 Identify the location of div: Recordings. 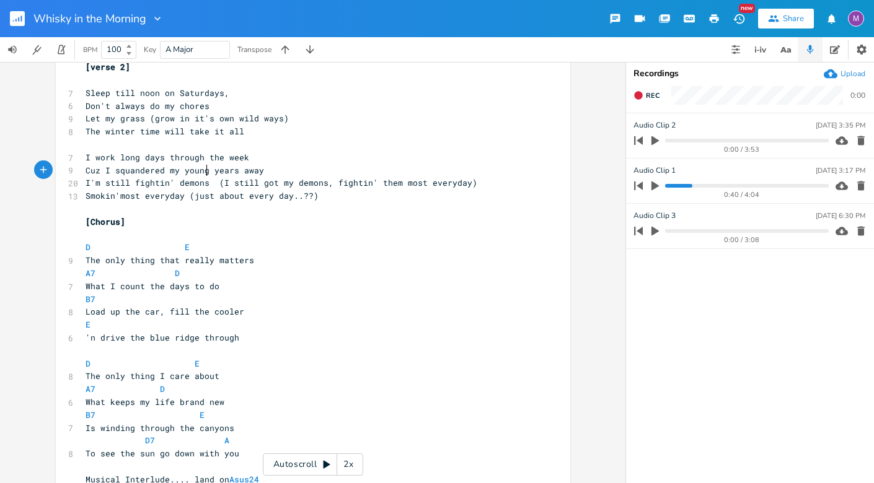
(750, 74).